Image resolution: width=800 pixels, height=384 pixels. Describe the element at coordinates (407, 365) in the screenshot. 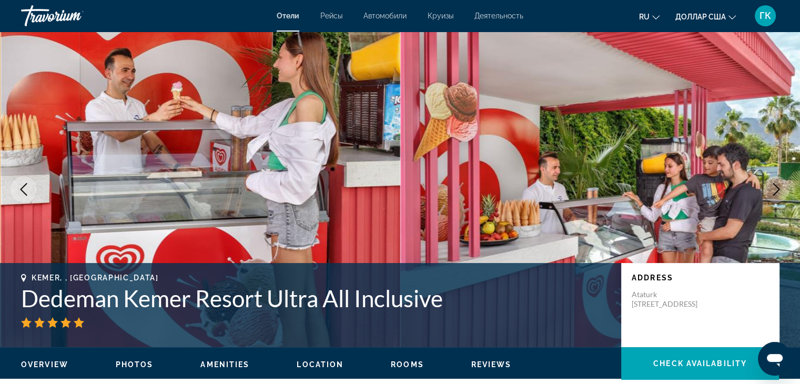

I see `span: Rooms` at that location.